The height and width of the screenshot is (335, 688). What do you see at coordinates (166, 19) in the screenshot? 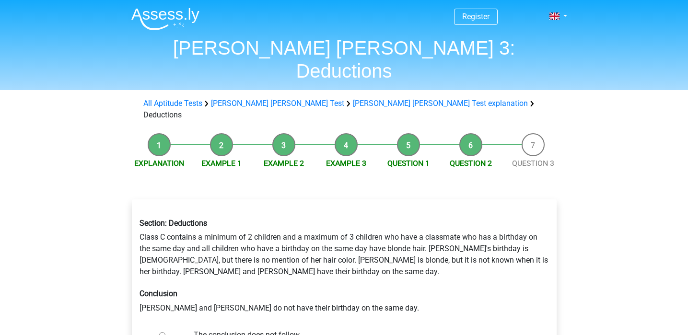
I see `img: Assessly` at bounding box center [166, 19].